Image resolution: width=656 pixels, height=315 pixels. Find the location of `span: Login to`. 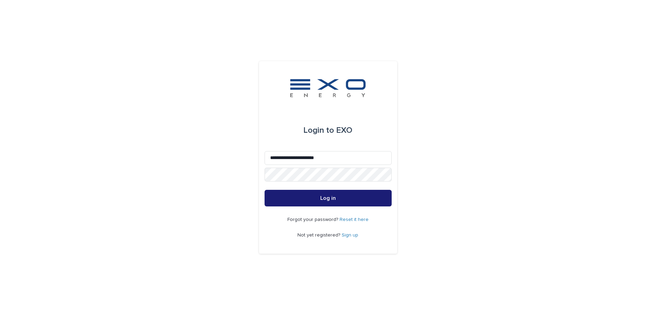

span: Login to is located at coordinates (319, 130).